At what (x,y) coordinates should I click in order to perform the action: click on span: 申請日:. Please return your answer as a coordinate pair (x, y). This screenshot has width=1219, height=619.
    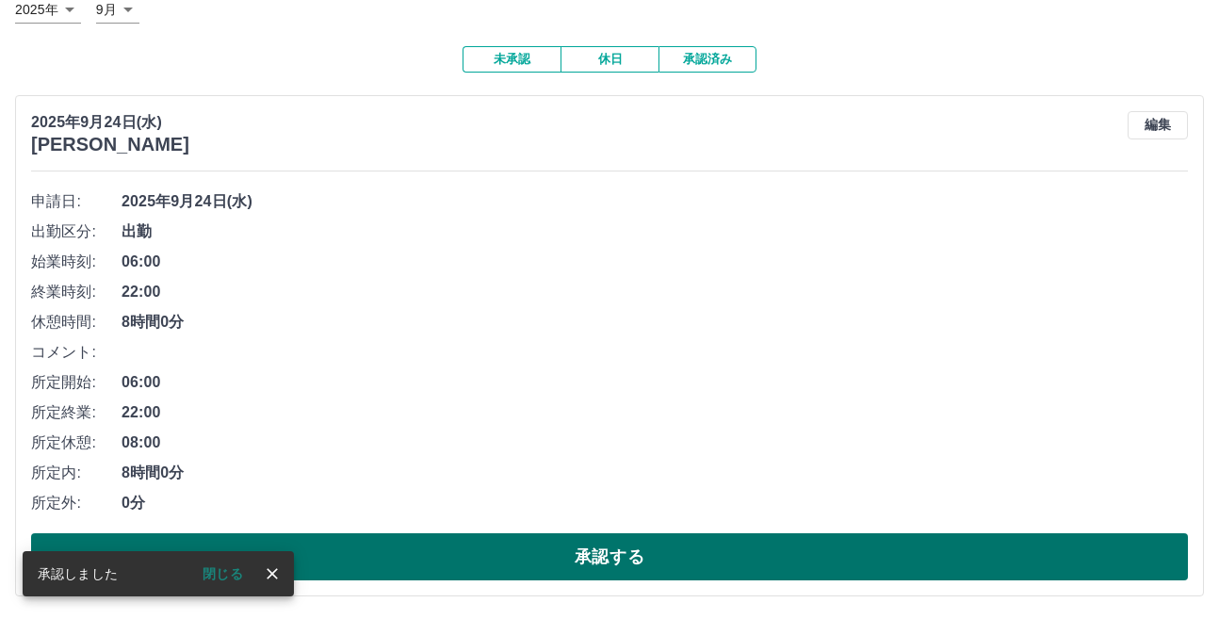
    Looking at the image, I should click on (76, 202).